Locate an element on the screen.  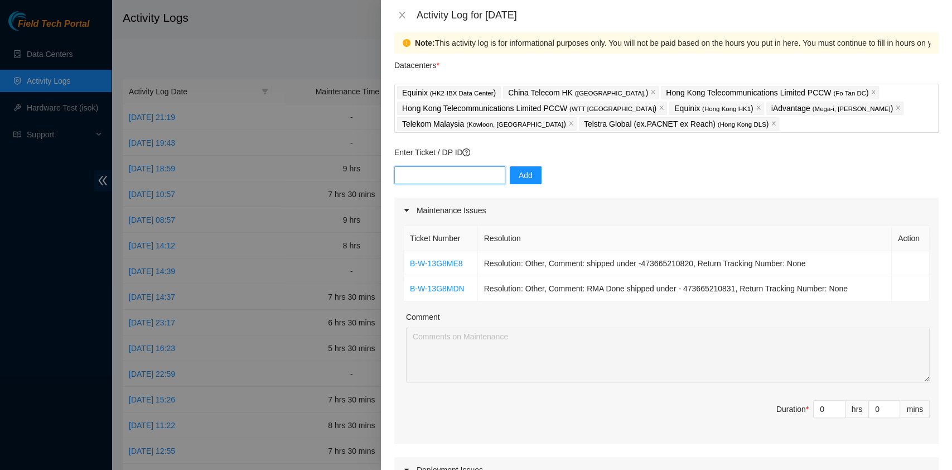
div: Maintenance Issues is located at coordinates (667, 210).